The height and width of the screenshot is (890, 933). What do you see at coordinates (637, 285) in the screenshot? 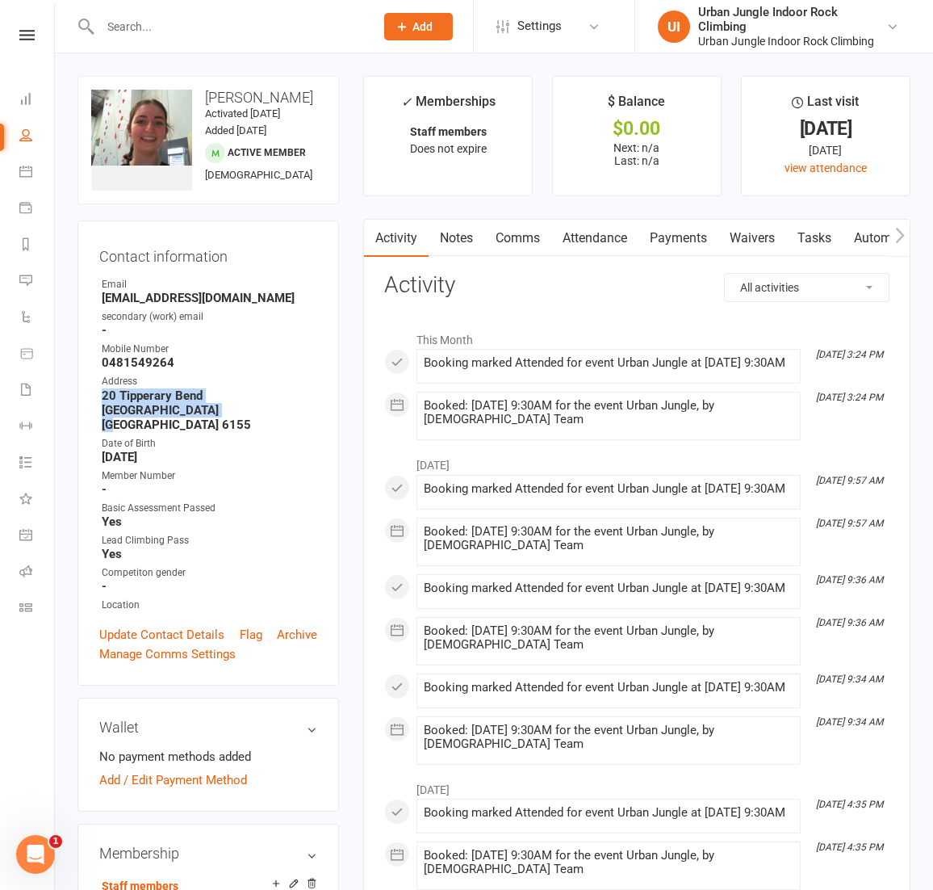
I see `h3: Activity` at bounding box center [637, 285].